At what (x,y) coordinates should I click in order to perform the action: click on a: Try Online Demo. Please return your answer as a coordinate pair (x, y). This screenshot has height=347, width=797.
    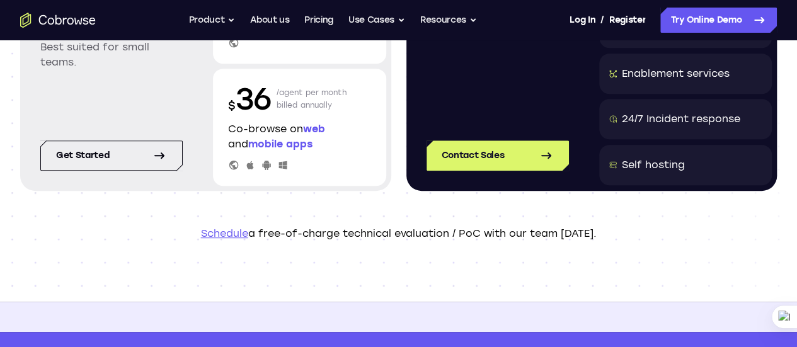
    Looking at the image, I should click on (718, 20).